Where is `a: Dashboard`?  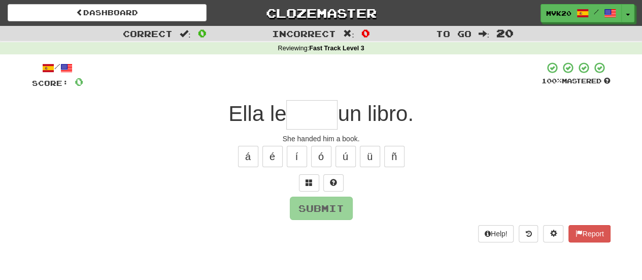 a: Dashboard is located at coordinates (107, 13).